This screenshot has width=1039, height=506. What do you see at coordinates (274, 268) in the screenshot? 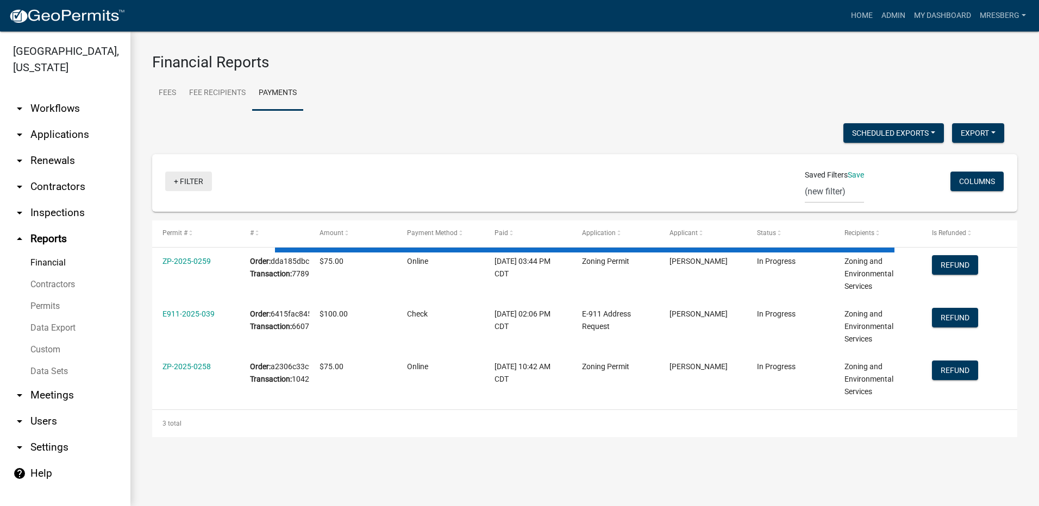
I see `div: dda185dbcdaa4c0fbcc5af55f1ce30d3 778936` at bounding box center [274, 268].